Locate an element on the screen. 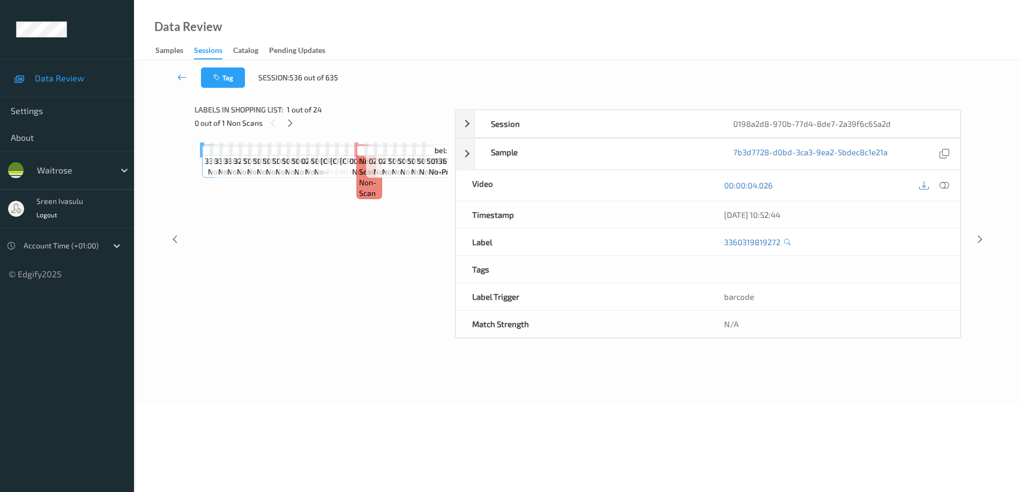 This screenshot has width=1021, height=492. a: Pending Updates is located at coordinates (302, 51).